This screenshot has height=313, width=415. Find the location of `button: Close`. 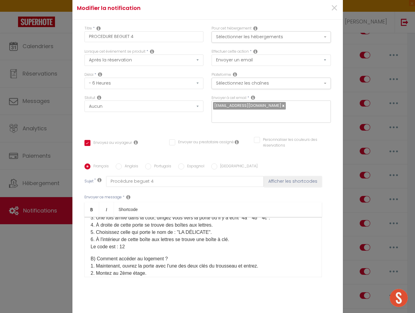

button: Close is located at coordinates (334, 8).